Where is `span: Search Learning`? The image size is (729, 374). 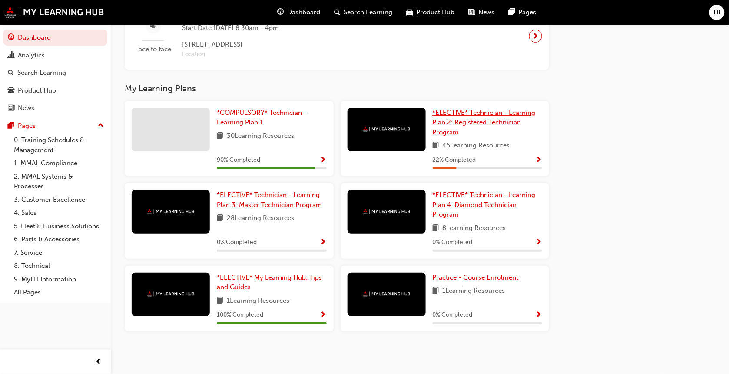 span: Search Learning is located at coordinates (368, 12).